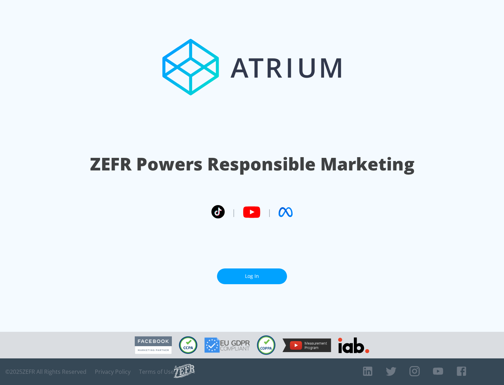 The width and height of the screenshot is (504, 385). Describe the element at coordinates (252, 276) in the screenshot. I see `a: Log In` at that location.